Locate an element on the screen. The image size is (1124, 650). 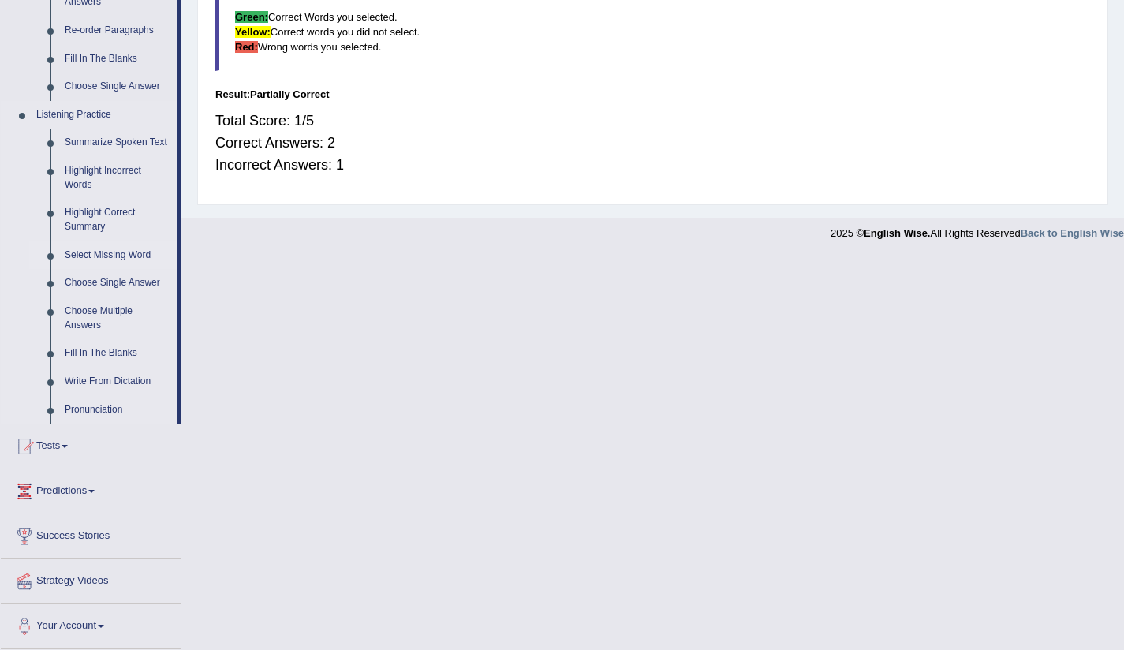
b: Yellow: is located at coordinates (252, 32).